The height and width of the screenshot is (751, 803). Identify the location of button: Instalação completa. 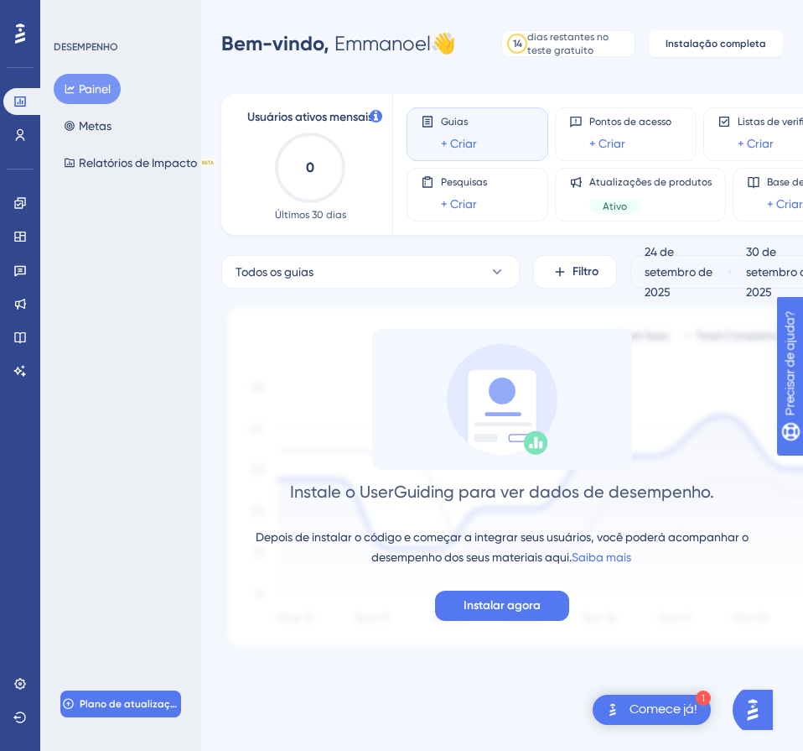
(716, 44).